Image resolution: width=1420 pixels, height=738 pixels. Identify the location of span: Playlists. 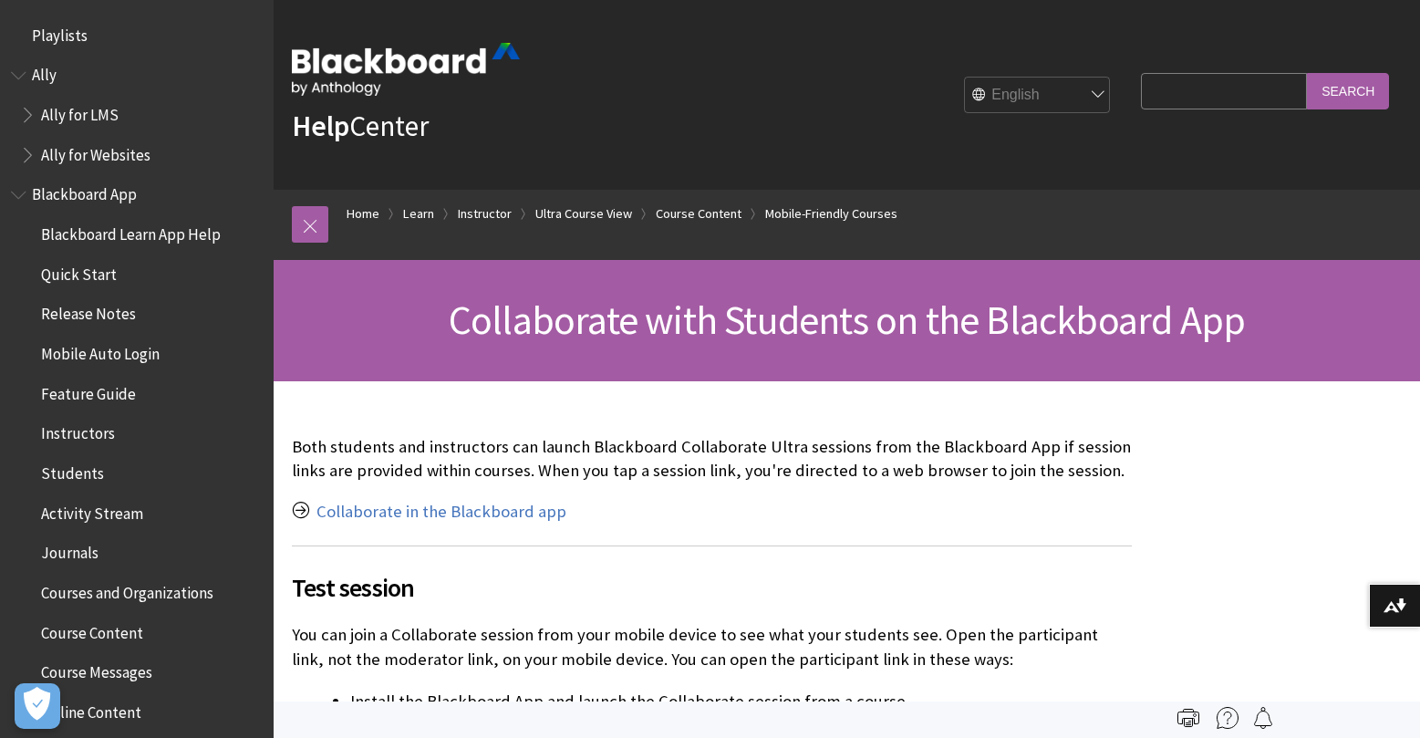
(59, 32).